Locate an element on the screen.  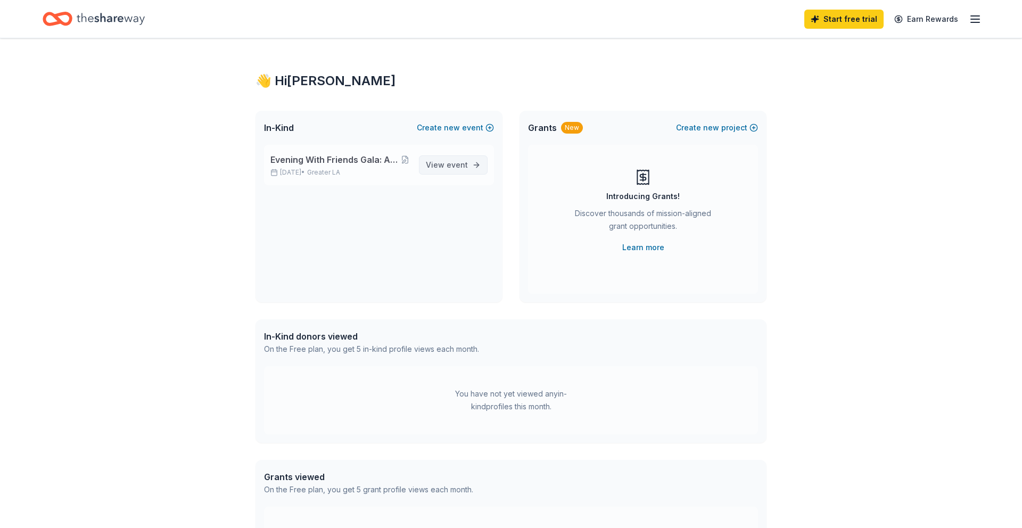
button: Createnewevent is located at coordinates (455, 128).